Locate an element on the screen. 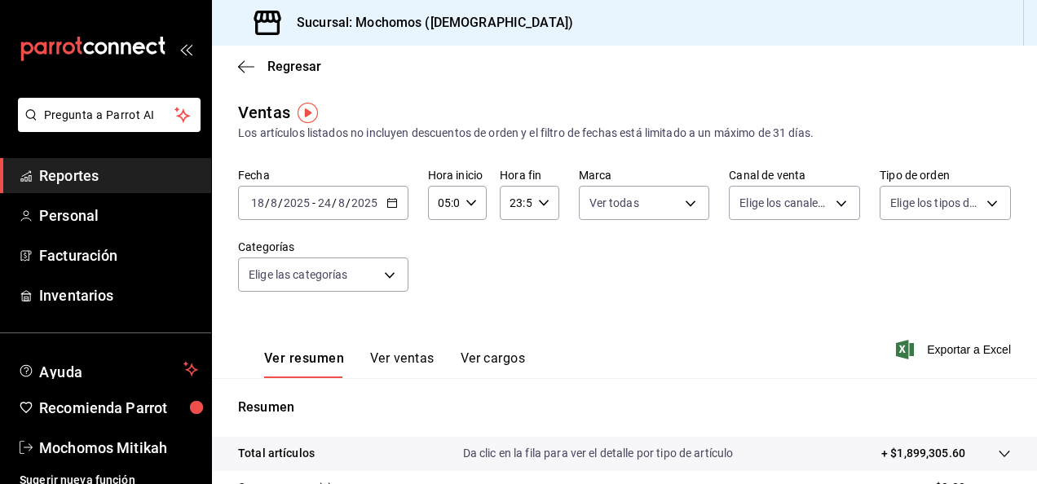 The height and width of the screenshot is (484, 1037). a: Pregunta a Parrot AI is located at coordinates (106, 126).